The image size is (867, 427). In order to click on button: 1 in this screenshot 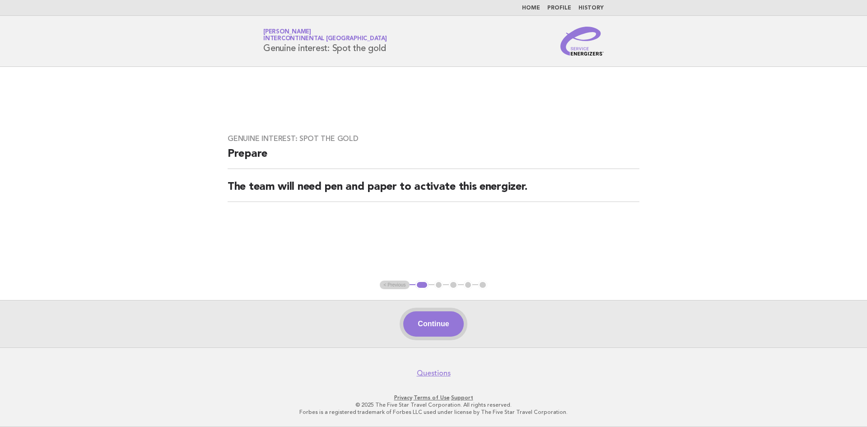, I will do `click(422, 285)`.